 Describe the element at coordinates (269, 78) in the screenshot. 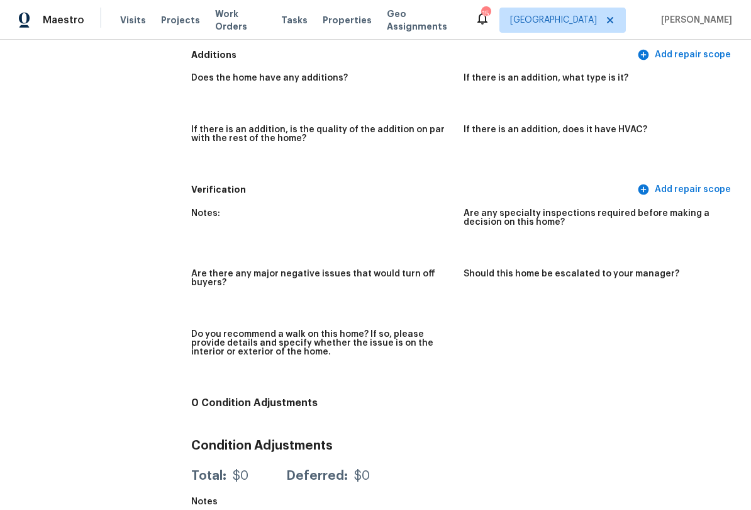

I see `h5: Does the home have any additions?` at that location.